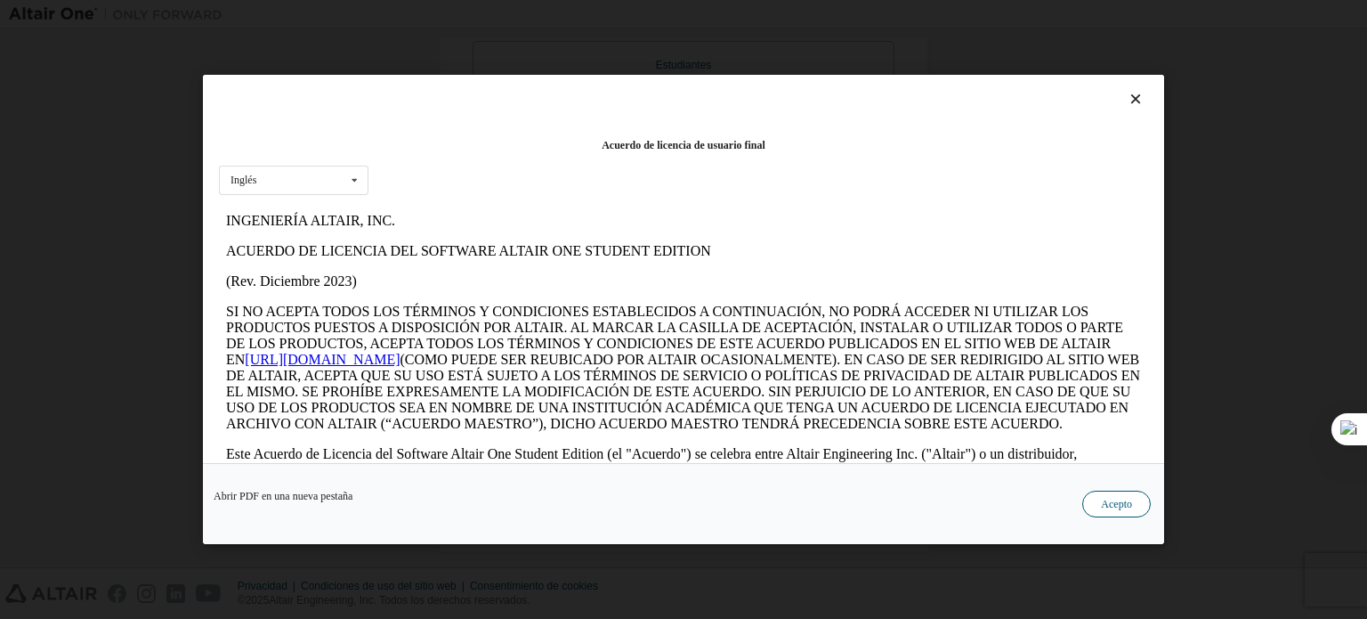 The height and width of the screenshot is (619, 1367). I want to click on font: Inglés, so click(243, 180).